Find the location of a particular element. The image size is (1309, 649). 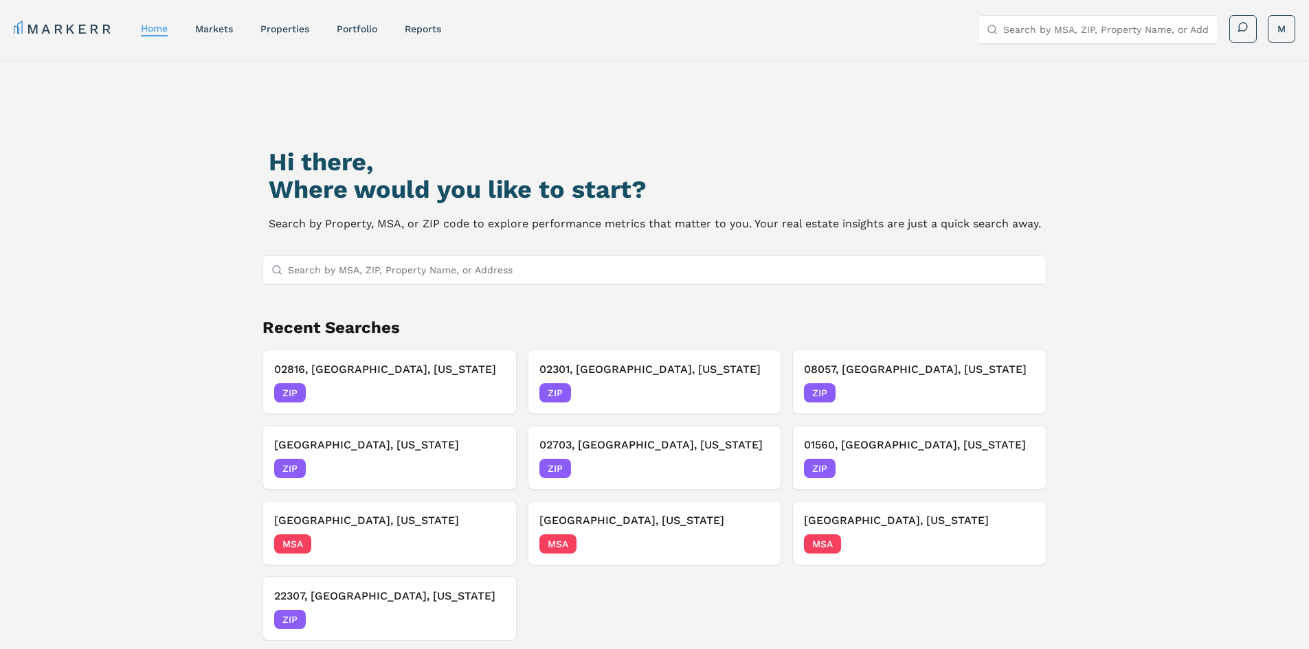

a: markets is located at coordinates (214, 29).